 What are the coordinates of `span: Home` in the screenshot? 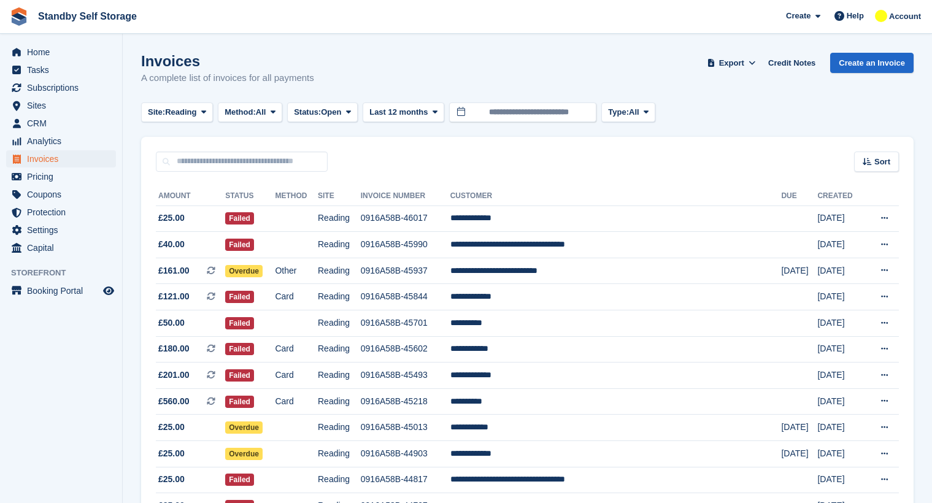 It's located at (64, 52).